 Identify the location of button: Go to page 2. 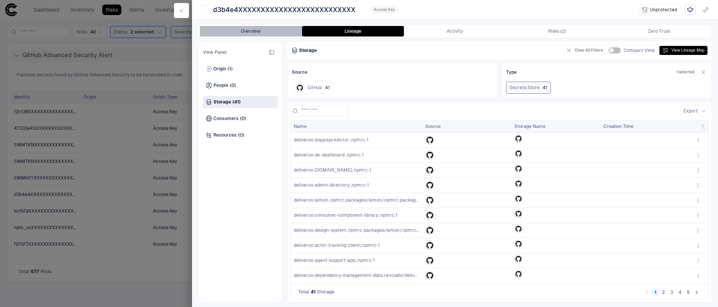
(663, 292).